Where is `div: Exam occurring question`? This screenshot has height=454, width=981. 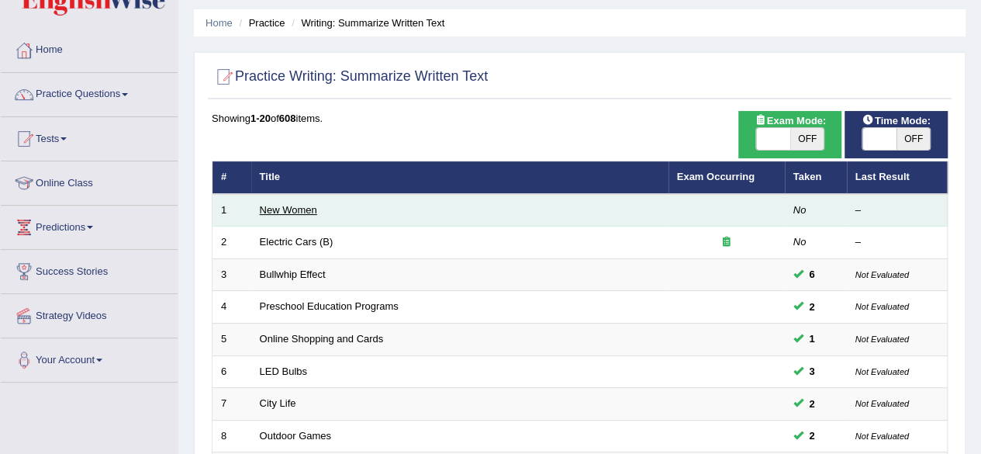 div: Exam occurring question is located at coordinates (727, 242).